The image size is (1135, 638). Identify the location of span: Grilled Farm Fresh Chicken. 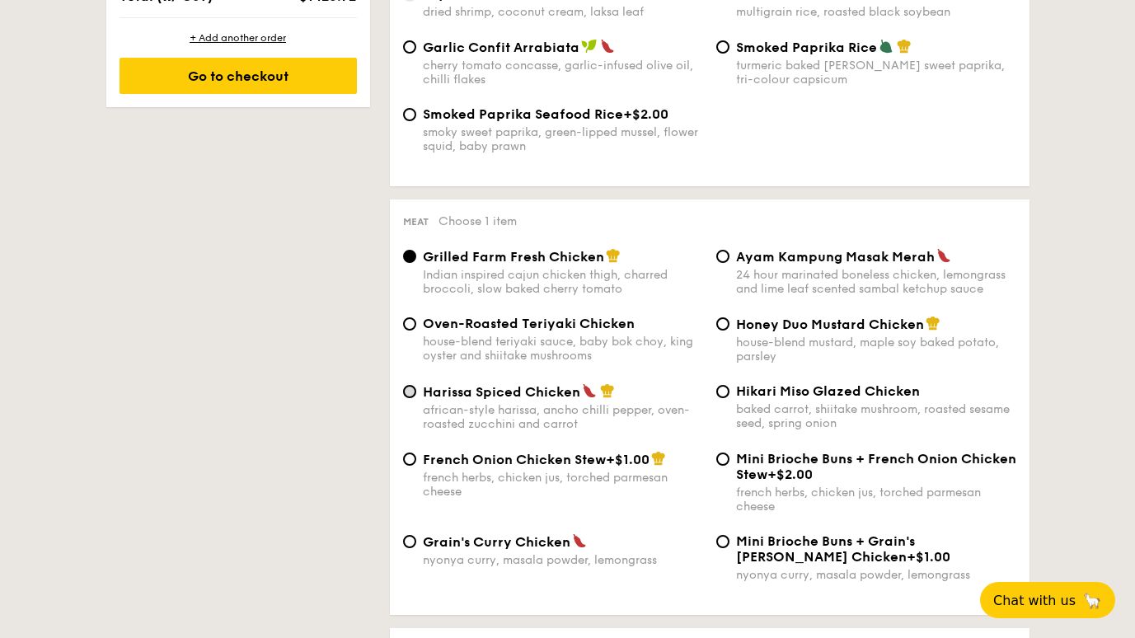
(513, 256).